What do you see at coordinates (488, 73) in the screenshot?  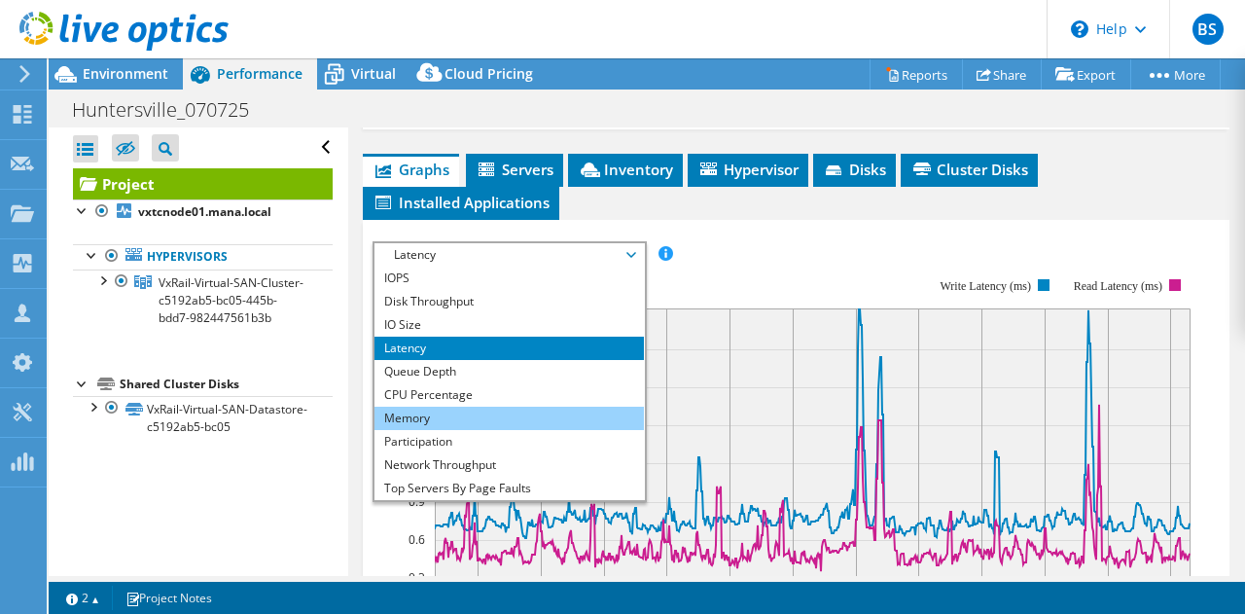 I see `span: Cloud Pricing` at bounding box center [488, 73].